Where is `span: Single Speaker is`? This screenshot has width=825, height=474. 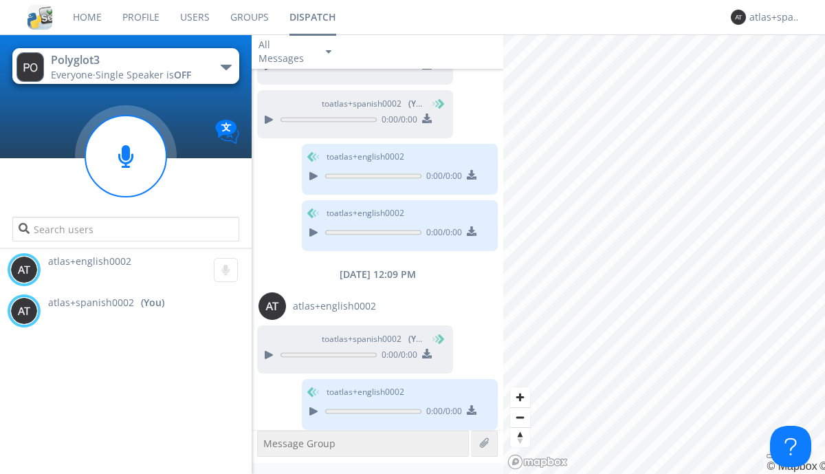
span: Single Speaker is is located at coordinates (143, 74).